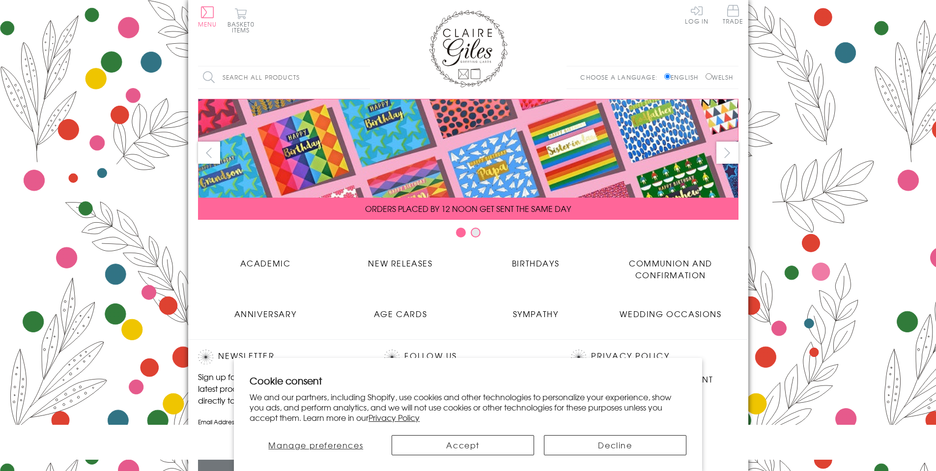 This screenshot has height=471, width=936. Describe the element at coordinates (365, 77) in the screenshot. I see `input: Search` at that location.